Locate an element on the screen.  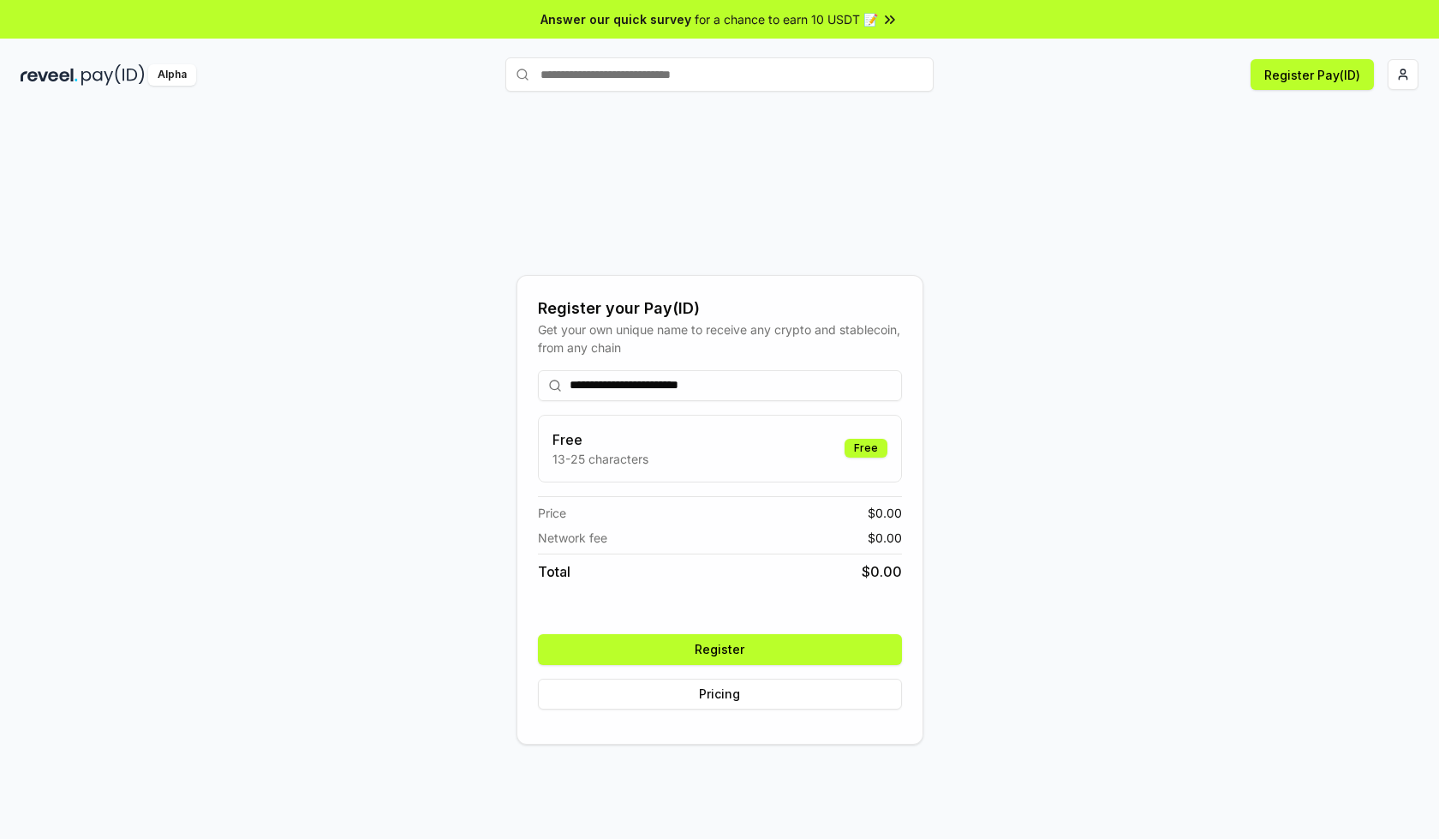
span: for a chance to earn 10 USDT 📝 is located at coordinates (786, 19).